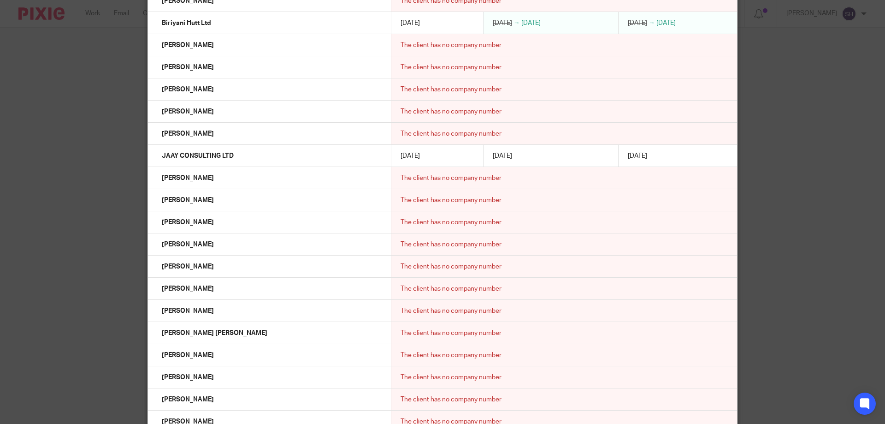 The width and height of the screenshot is (885, 424). What do you see at coordinates (270, 156) in the screenshot?
I see `td: JAAY CONSULTING LTD` at bounding box center [270, 156].